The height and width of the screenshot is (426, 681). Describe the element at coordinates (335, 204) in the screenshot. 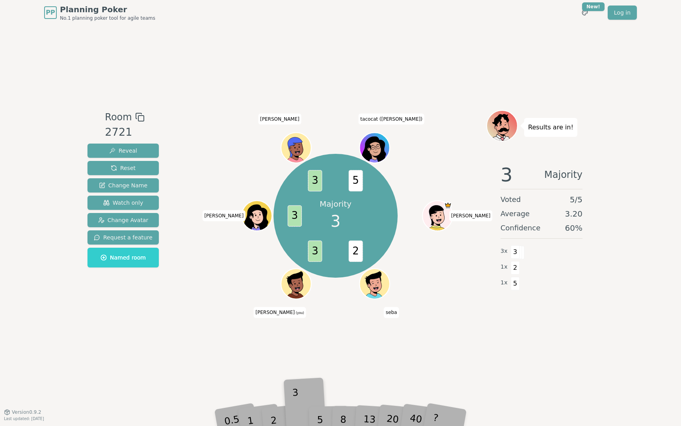

I see `p: Majority` at that location.